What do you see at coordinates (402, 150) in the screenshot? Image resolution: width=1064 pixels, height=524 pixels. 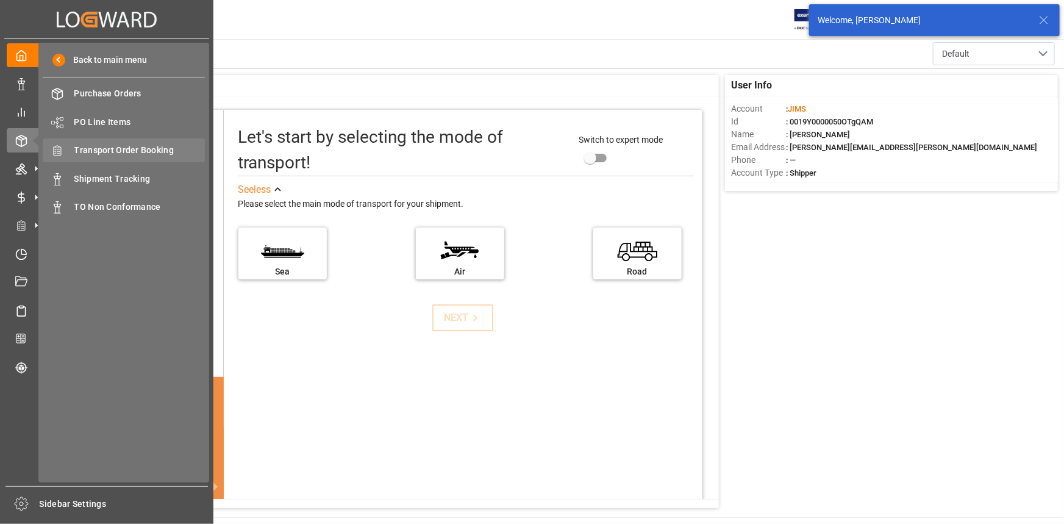 I see `div: Let's start by selecting the mode of transport!` at bounding box center [402, 150].